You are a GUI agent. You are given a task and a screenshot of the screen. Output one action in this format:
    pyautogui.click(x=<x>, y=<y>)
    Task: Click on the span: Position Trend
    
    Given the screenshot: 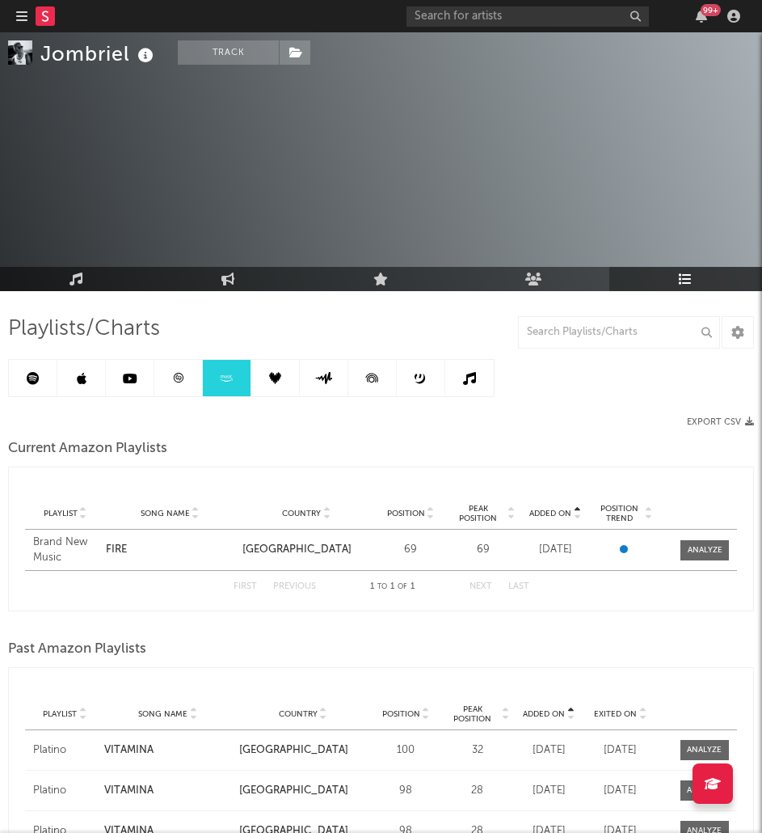 What is the action you would take?
    pyautogui.click(x=619, y=513)
    